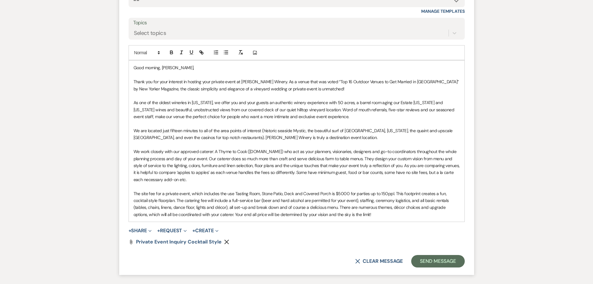 The image size is (593, 284). Describe the element at coordinates (205, 230) in the screenshot. I see `button: Create` at that location.